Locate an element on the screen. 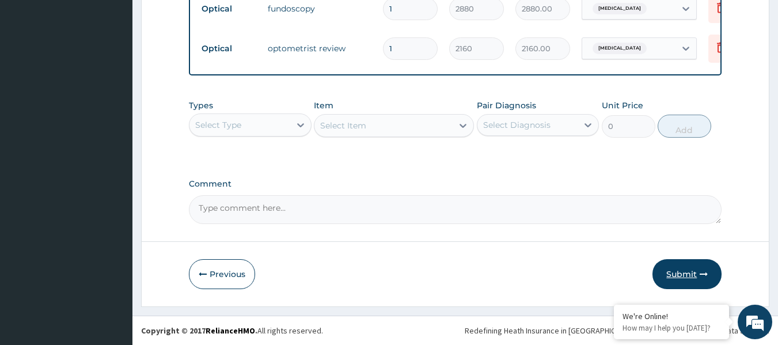 This screenshot has width=778, height=345. span: We're online! is located at coordinates (113, 159).